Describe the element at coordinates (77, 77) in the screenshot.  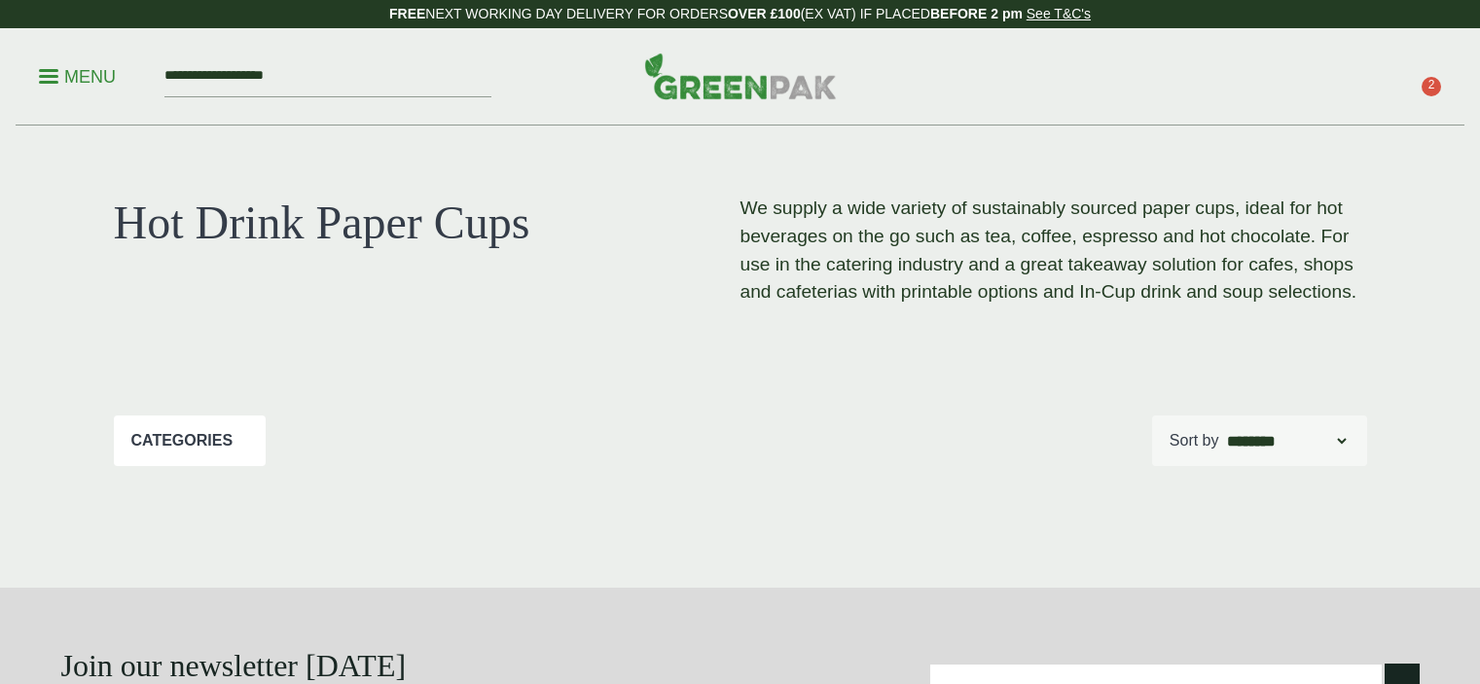
I see `p: Menu` at that location.